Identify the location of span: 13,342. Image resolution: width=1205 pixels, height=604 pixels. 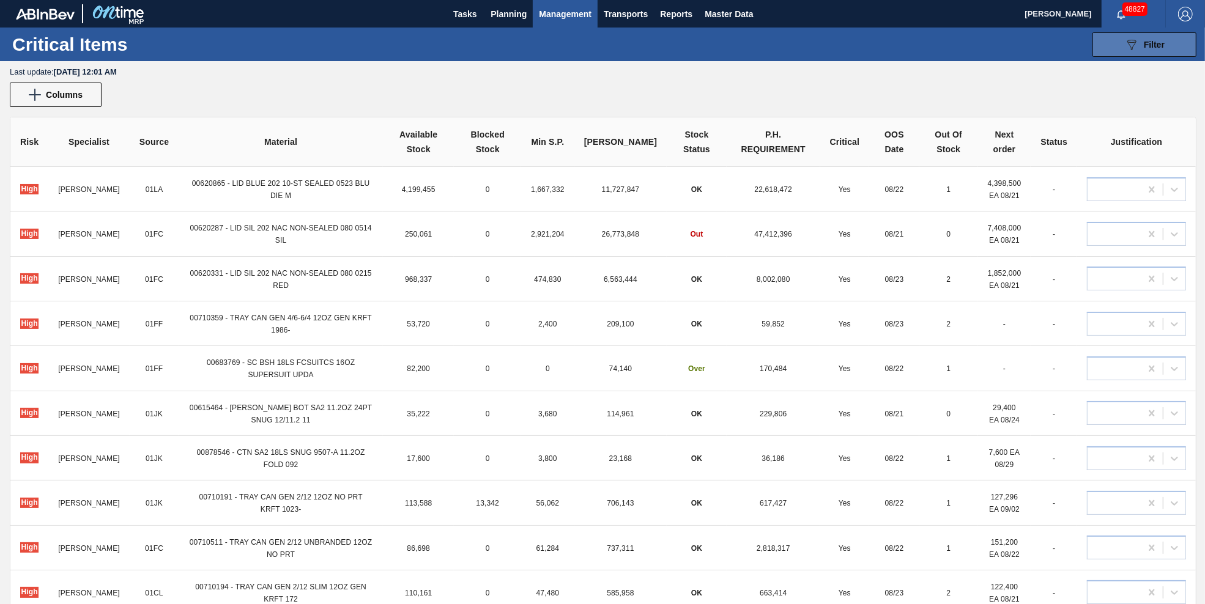
(488, 503).